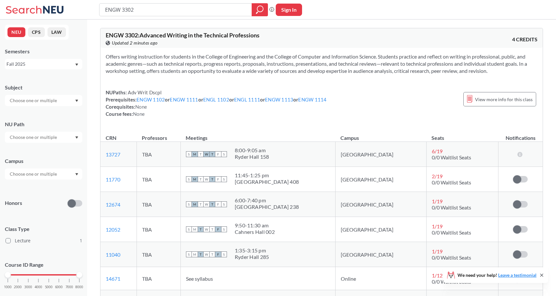 The width and height of the screenshot is (556, 296). I want to click on span: Adv Writ Dscpl, so click(144, 92).